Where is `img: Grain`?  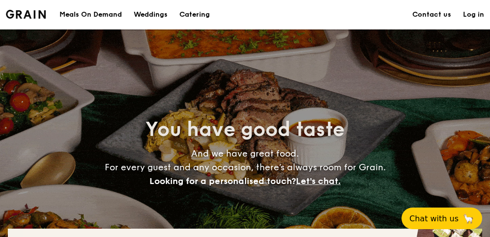 img: Grain is located at coordinates (26, 14).